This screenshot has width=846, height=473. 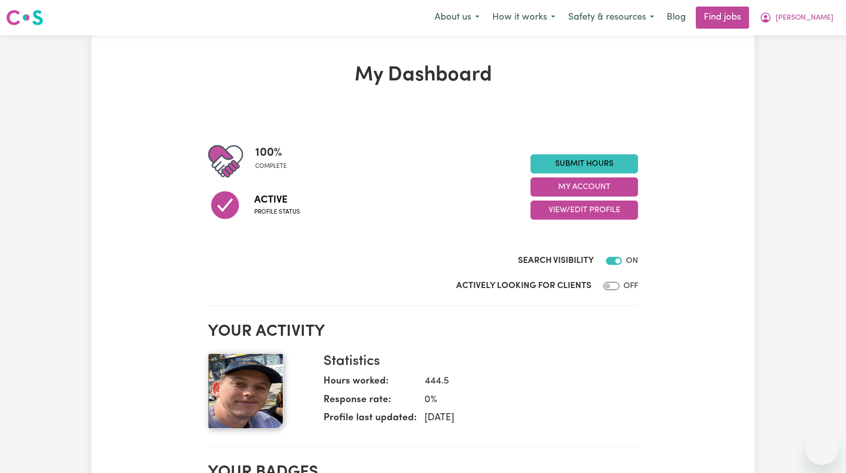 I want to click on a: Find jobs, so click(x=723, y=18).